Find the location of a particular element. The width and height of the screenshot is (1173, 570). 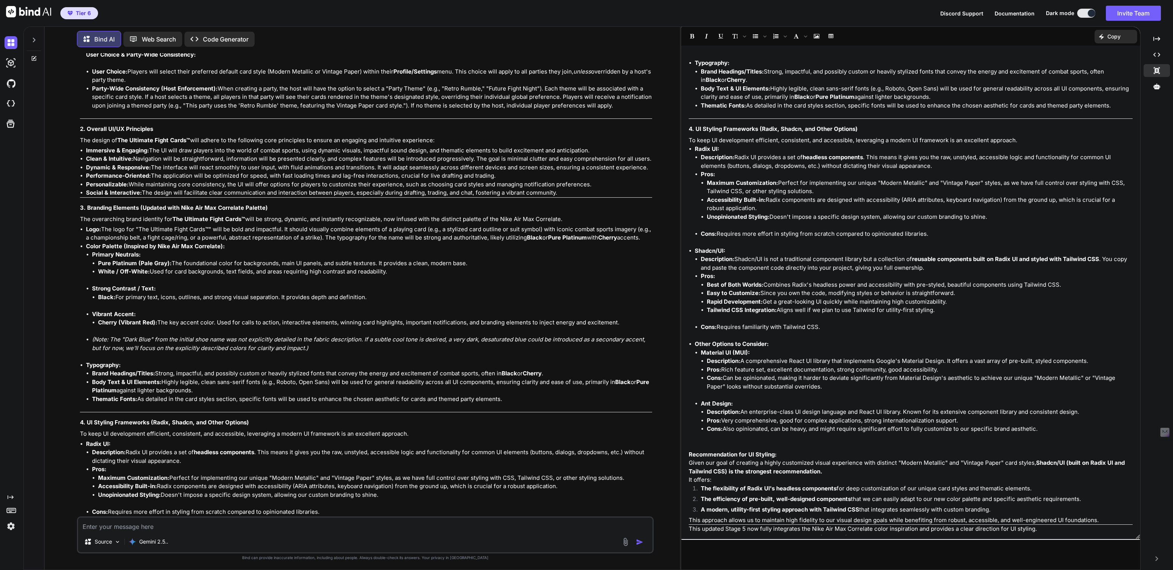

strong: Unopinionated Styling: is located at coordinates (738, 216).